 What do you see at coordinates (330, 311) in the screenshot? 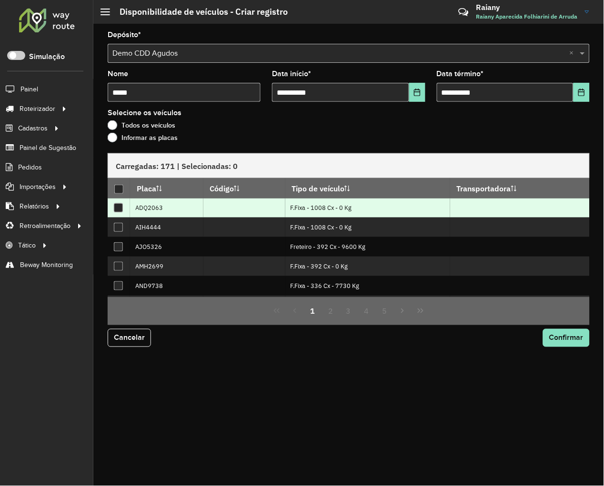
I see `button: 2` at bounding box center [330, 311].